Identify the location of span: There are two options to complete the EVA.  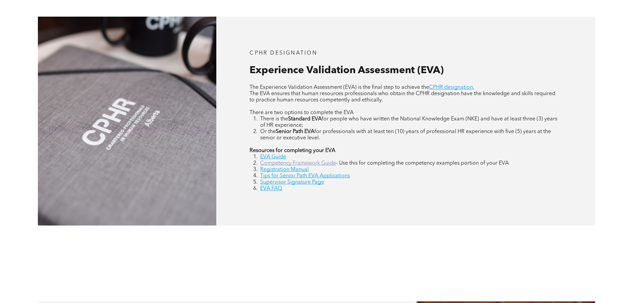
(301, 113).